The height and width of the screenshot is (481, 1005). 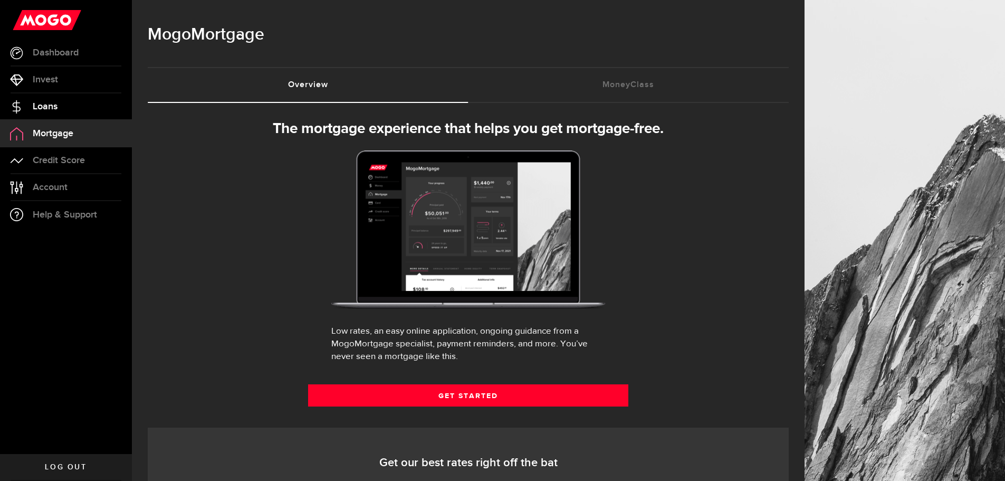 What do you see at coordinates (468, 129) in the screenshot?
I see `h3: The mortgage experience that helps you get mortgage-free.` at bounding box center [468, 129].